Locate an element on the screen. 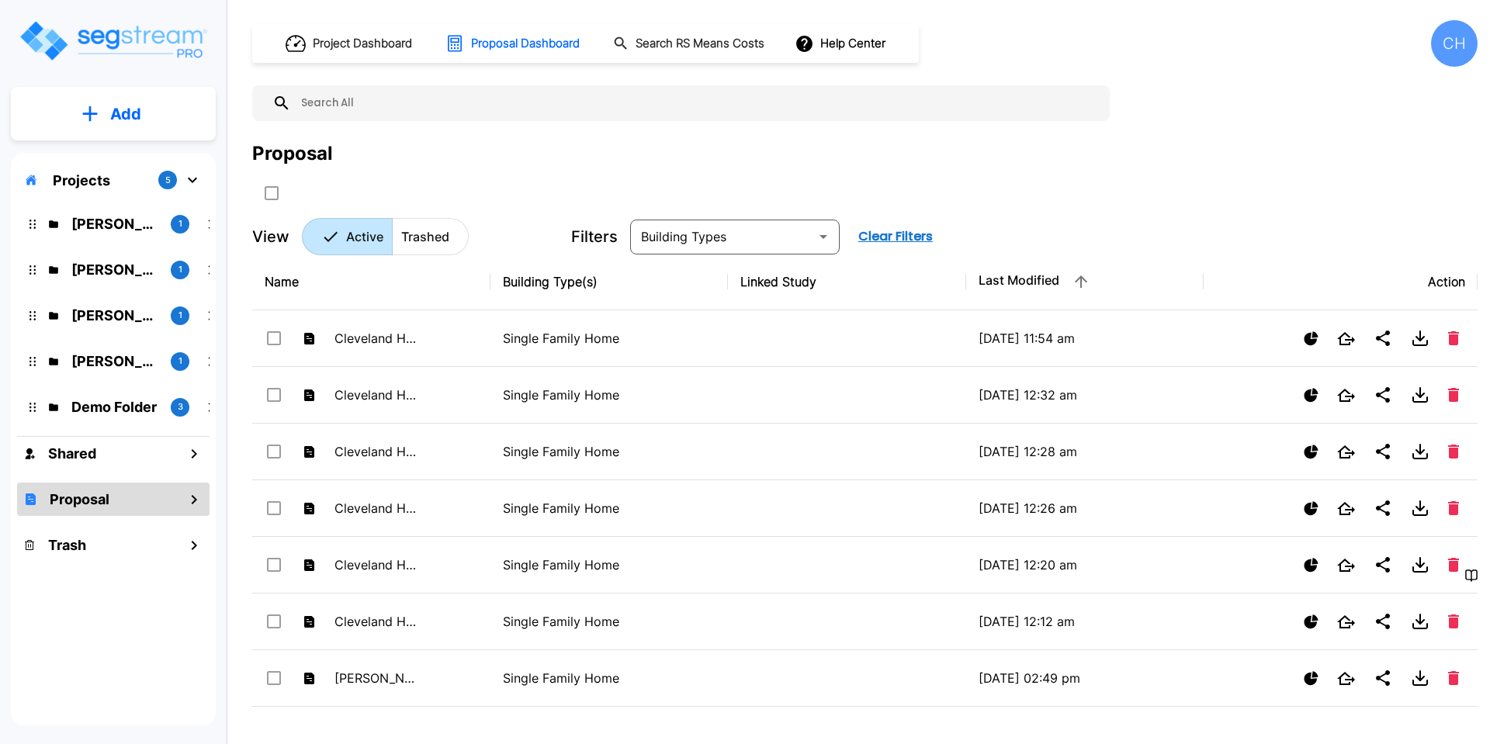  p: Demo Folder is located at coordinates (115, 407).